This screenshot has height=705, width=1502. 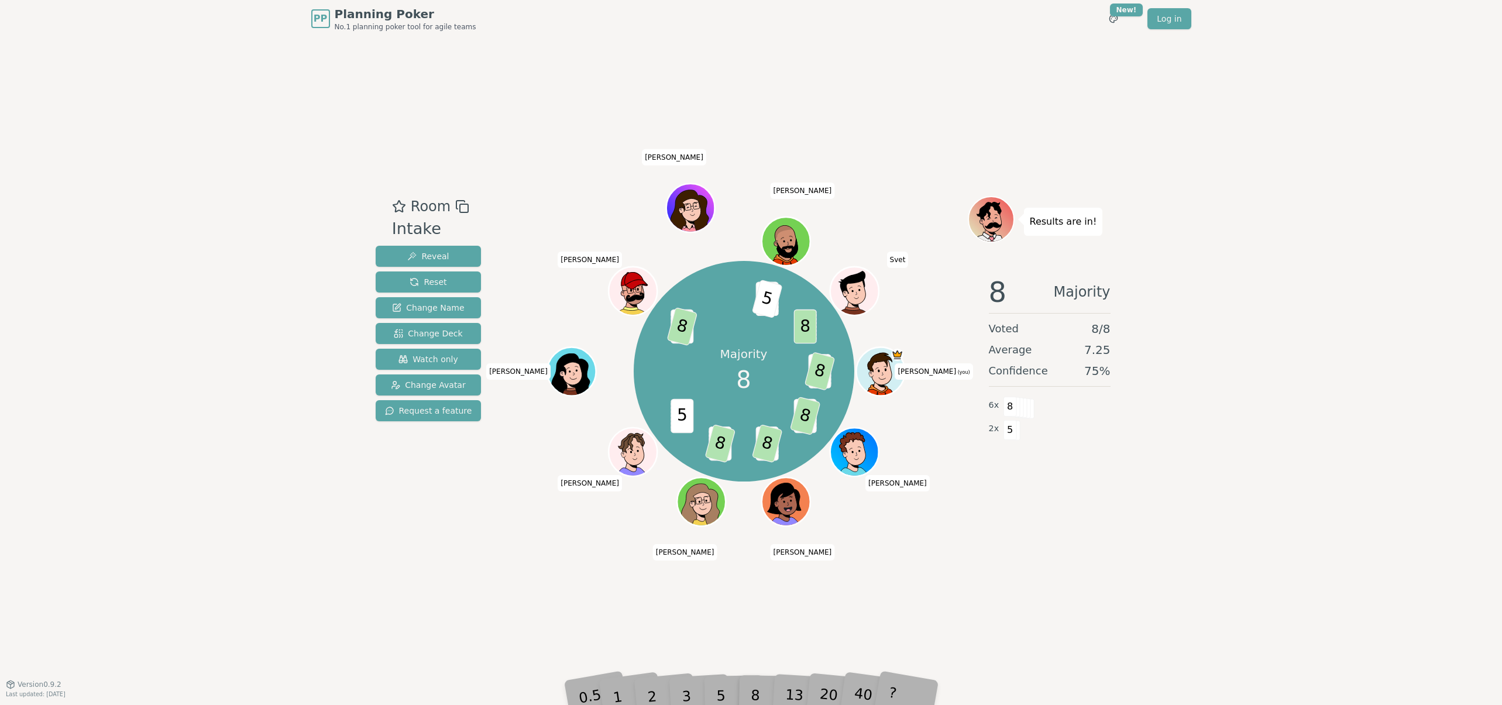 I want to click on span: 7.25, so click(x=1097, y=350).